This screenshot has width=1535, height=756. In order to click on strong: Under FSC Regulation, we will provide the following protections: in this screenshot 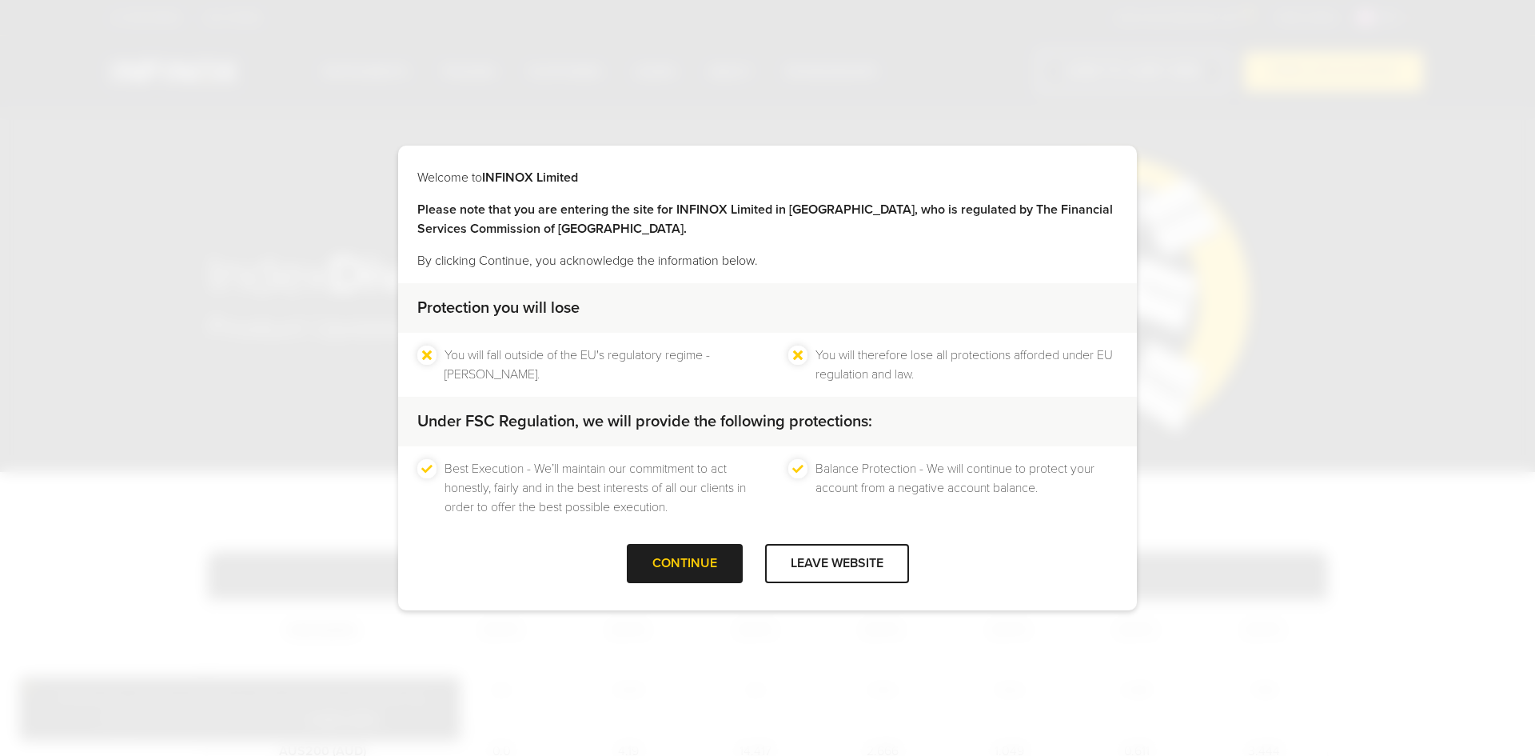, I will do `click(644, 421)`.